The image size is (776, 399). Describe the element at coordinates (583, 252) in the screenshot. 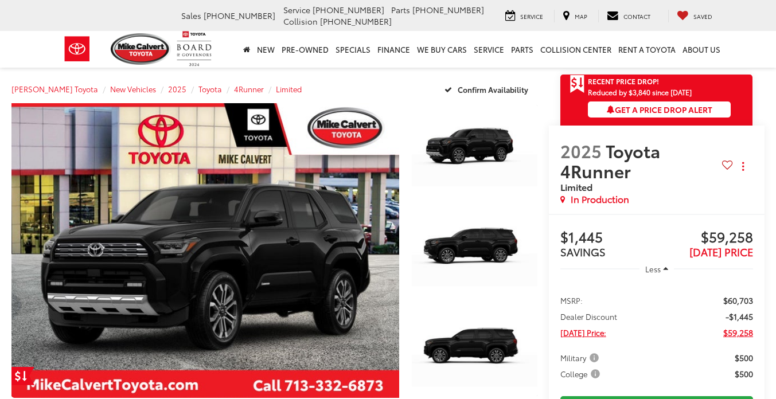

I see `span: SAVINGS` at that location.